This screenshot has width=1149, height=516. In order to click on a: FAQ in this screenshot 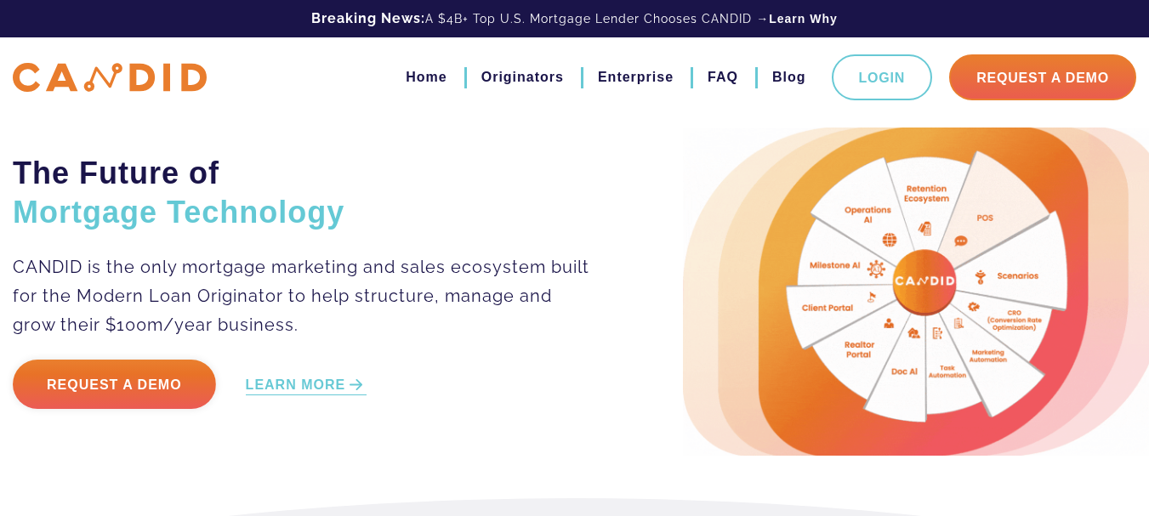, I will do `click(723, 77)`.